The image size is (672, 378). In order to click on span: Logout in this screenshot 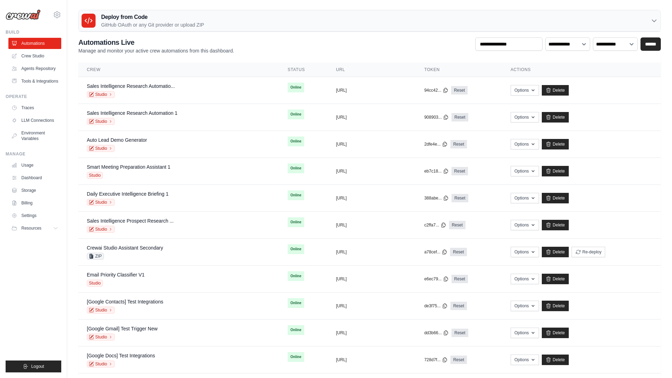, I will do `click(37, 366)`.